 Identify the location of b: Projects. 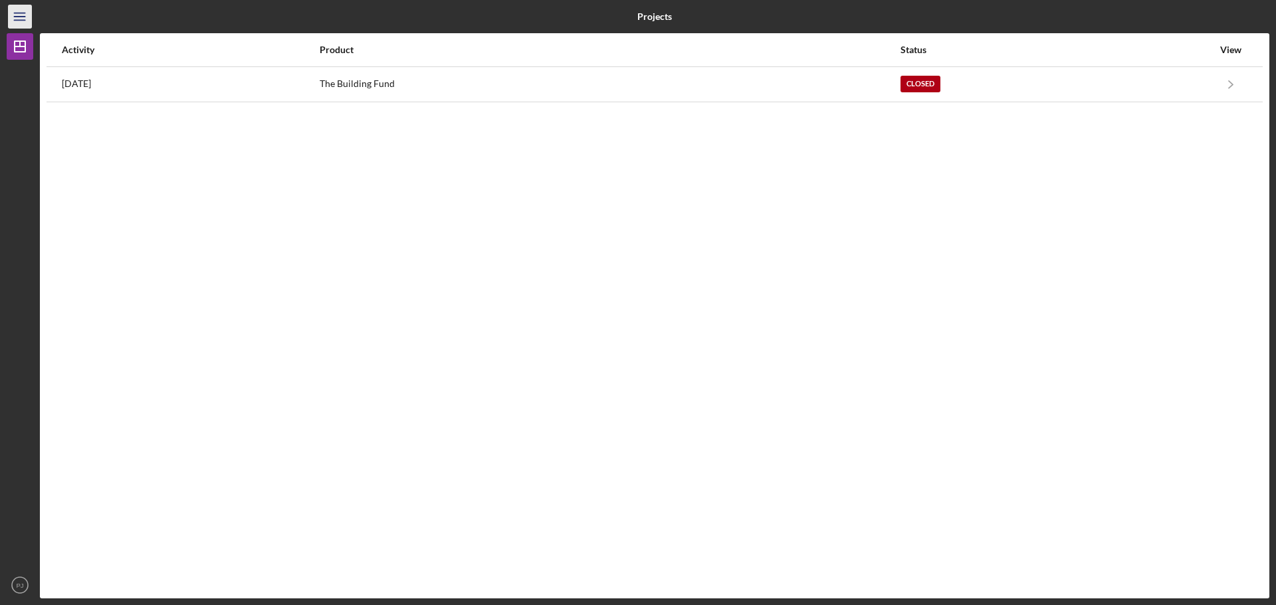
(654, 17).